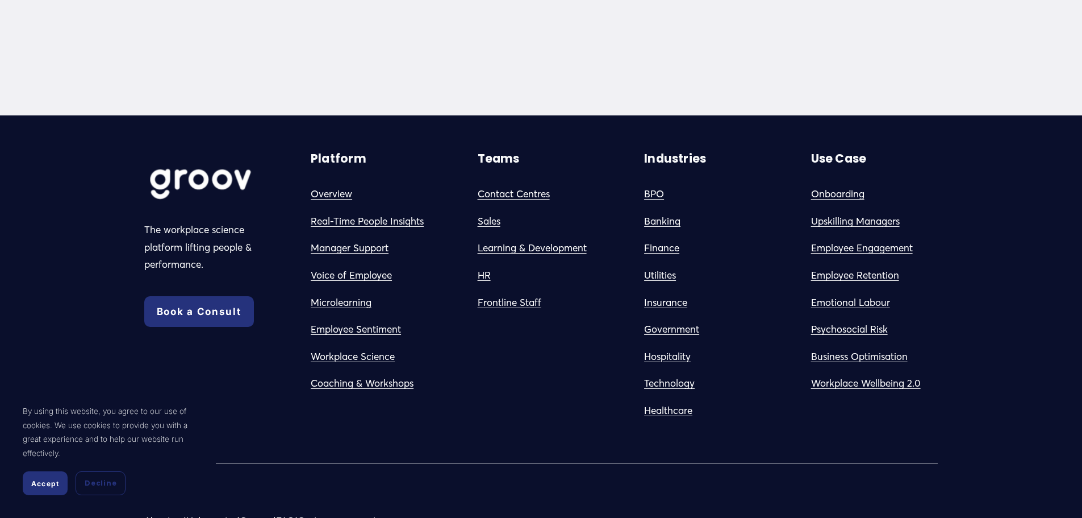  I want to click on a: Upskilling Managers, so click(856, 221).